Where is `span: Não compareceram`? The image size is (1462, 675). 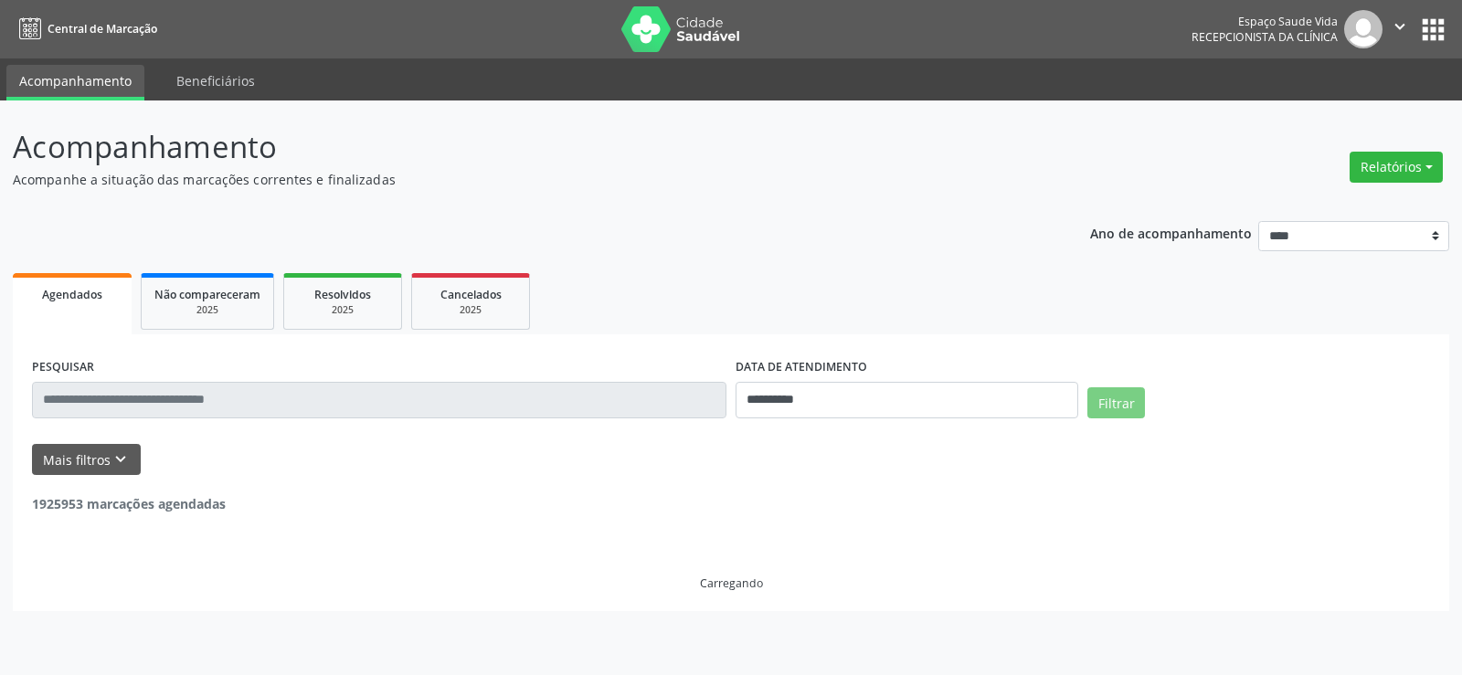 span: Não compareceram is located at coordinates (207, 294).